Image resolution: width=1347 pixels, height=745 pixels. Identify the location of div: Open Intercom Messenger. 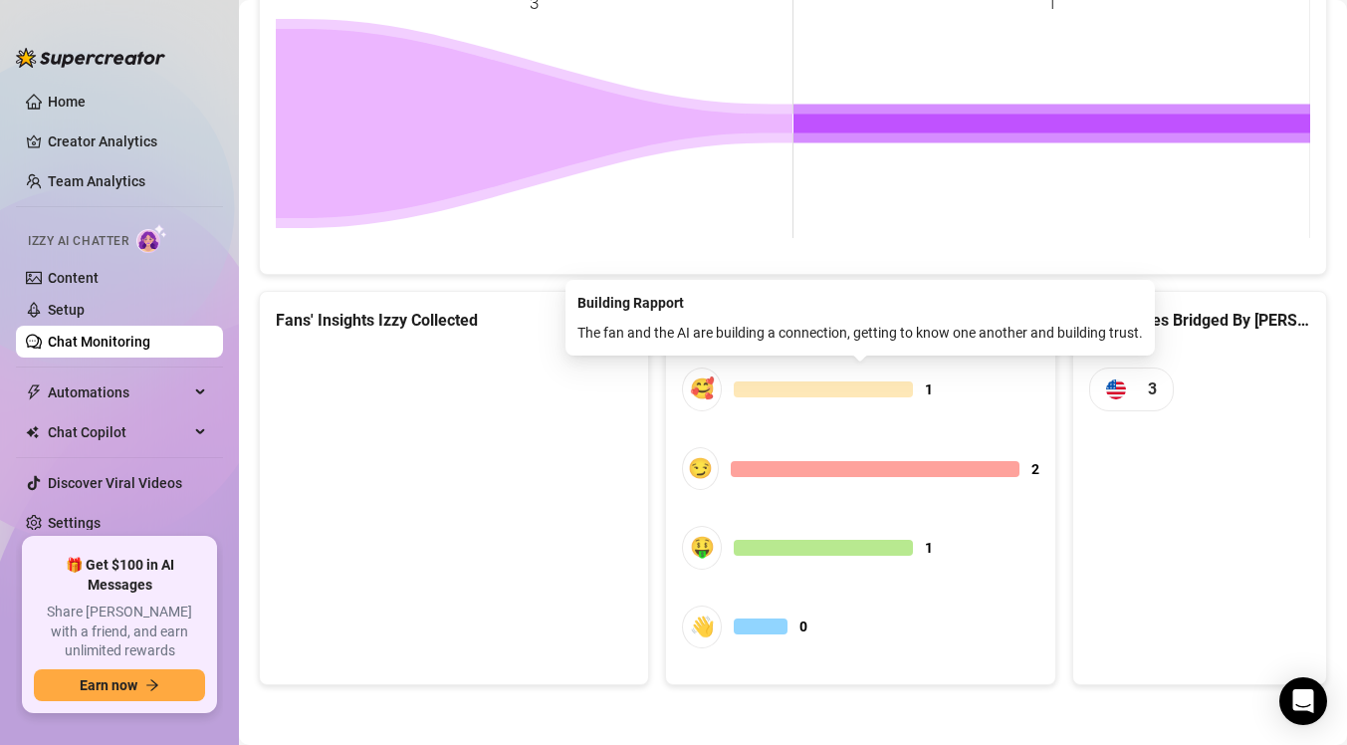
(1303, 701).